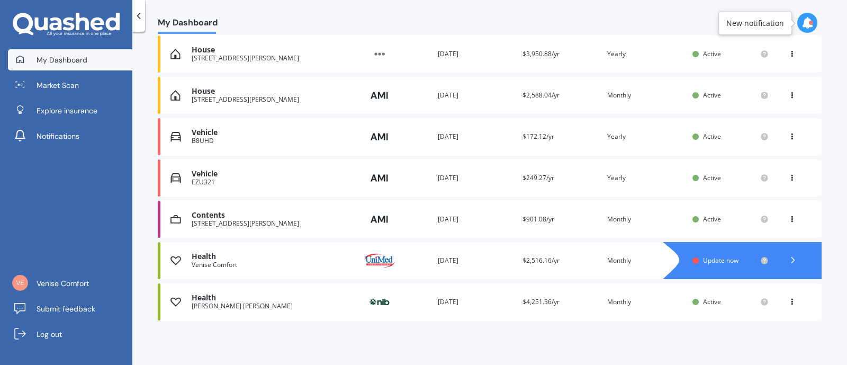  What do you see at coordinates (176, 219) in the screenshot?
I see `img: Contents` at bounding box center [176, 219].